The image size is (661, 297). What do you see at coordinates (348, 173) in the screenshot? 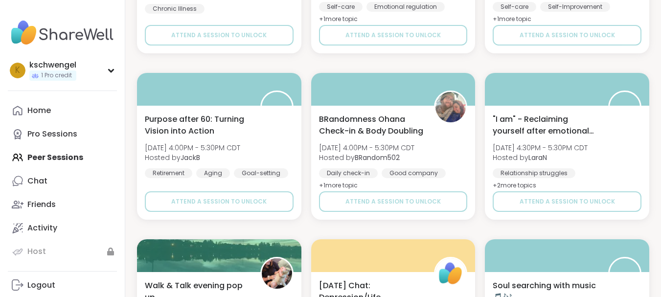
I see `div: Daily check-in` at bounding box center [348, 173].